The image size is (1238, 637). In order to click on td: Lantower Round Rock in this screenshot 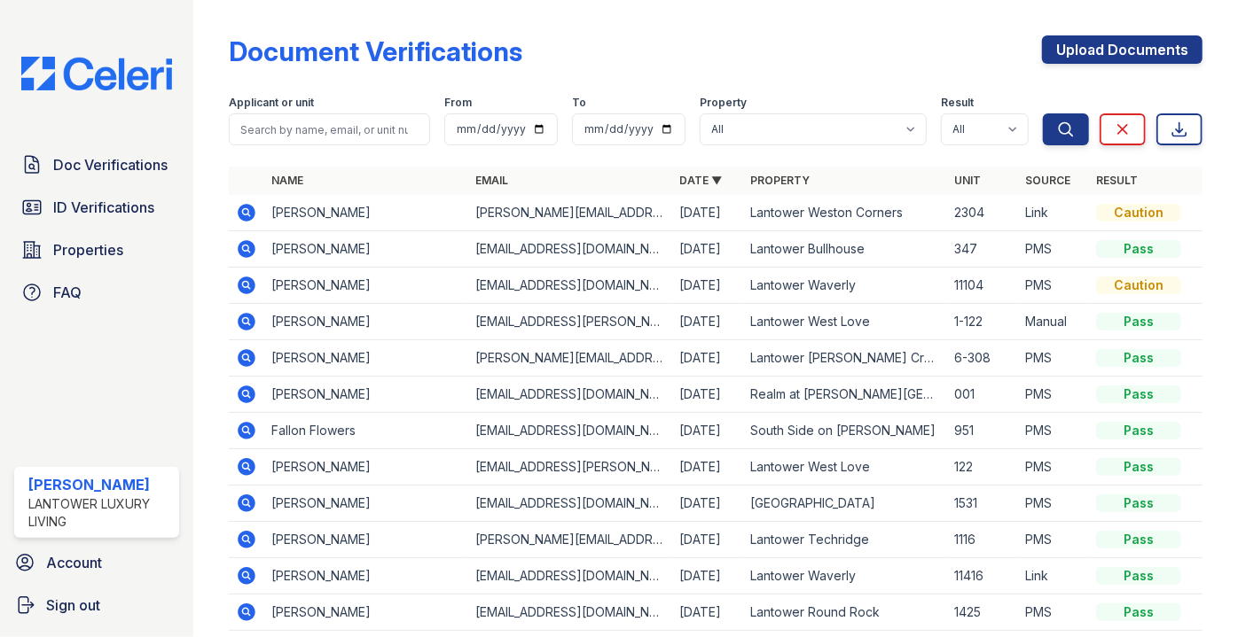, I will do `click(845, 613)`.